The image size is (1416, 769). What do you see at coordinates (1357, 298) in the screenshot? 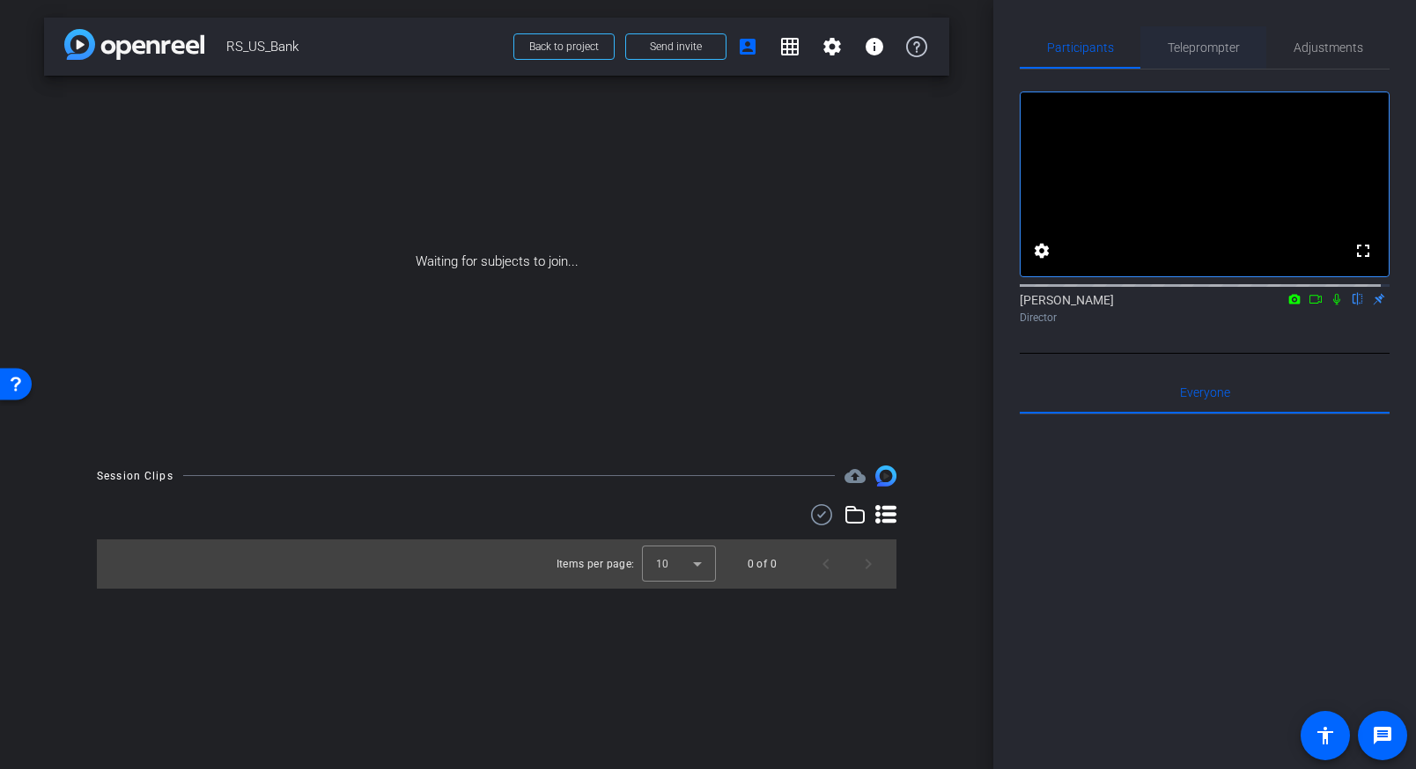
I see `mat-icon: flip` at bounding box center [1357, 298].